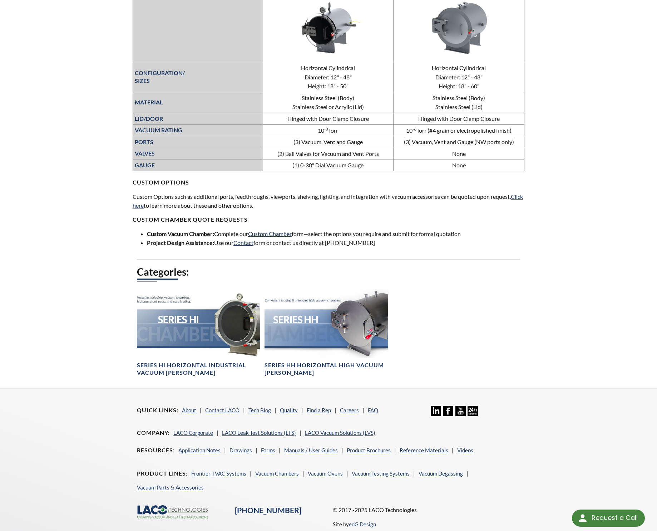  What do you see at coordinates (459, 142) in the screenshot?
I see `td: (3) Vacuum, Vent and Gauge (NW ports only)` at bounding box center [459, 142].